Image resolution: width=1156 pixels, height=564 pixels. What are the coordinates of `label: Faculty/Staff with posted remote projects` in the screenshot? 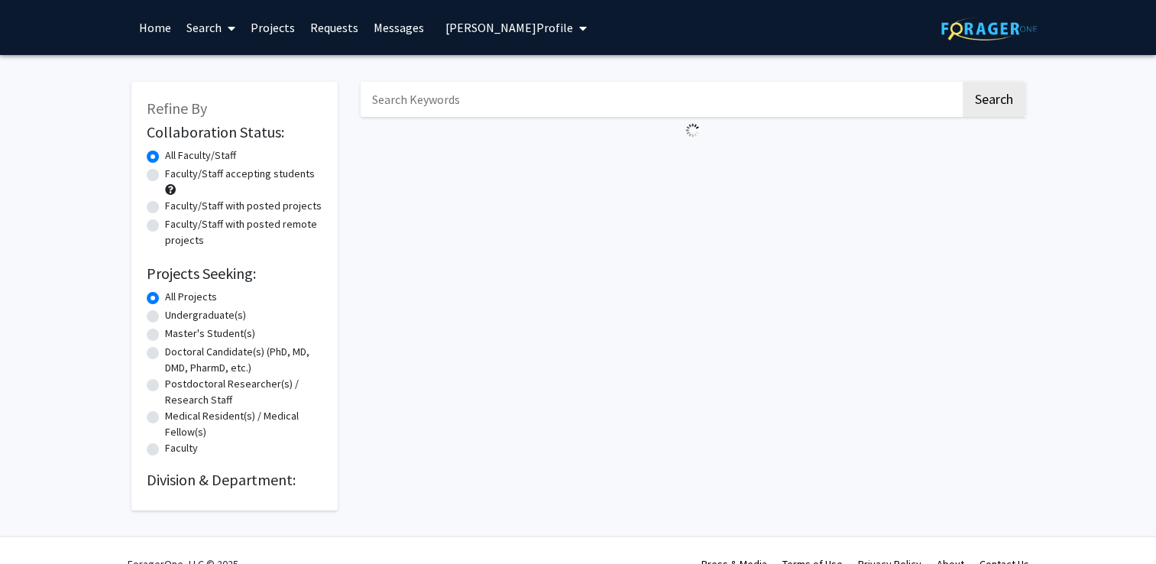 It's located at (244, 232).